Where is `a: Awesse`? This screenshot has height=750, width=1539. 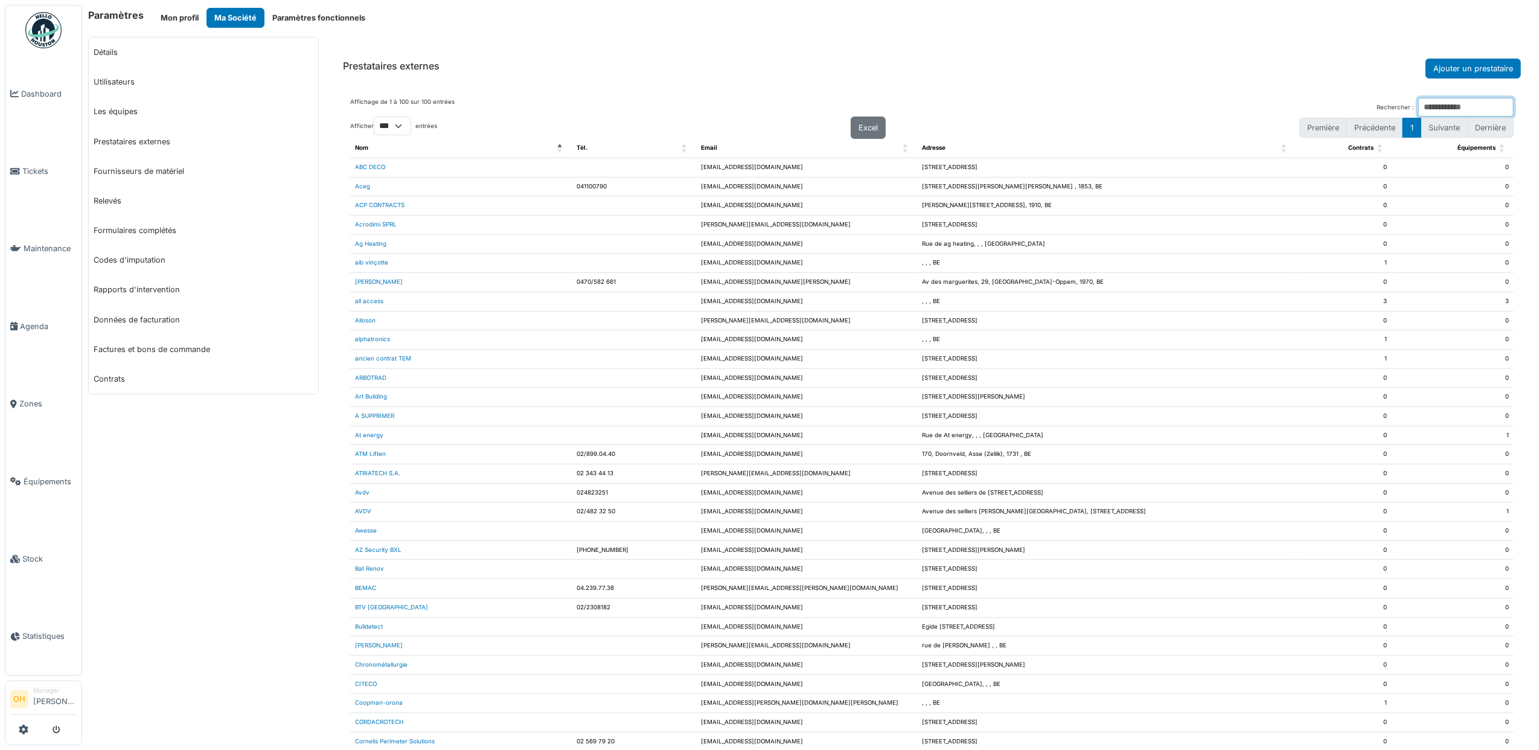 a: Awesse is located at coordinates (366, 530).